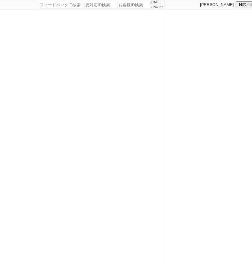 The height and width of the screenshot is (264, 252). What do you see at coordinates (133, 5) in the screenshot?
I see `input: お客様ID検索` at bounding box center [133, 5].